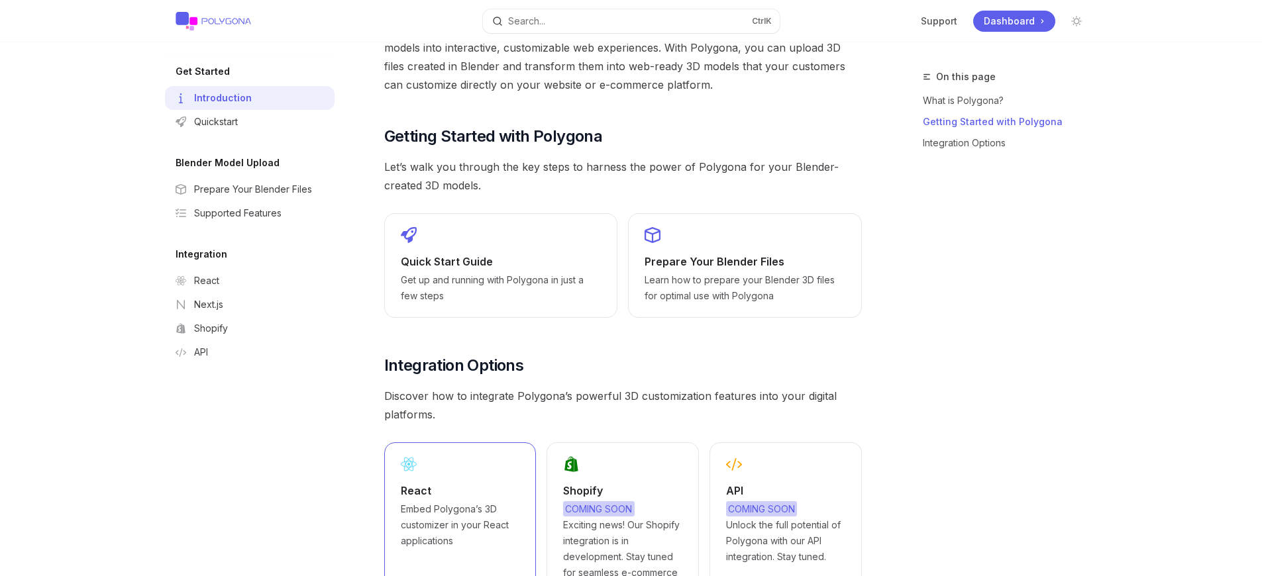 The height and width of the screenshot is (576, 1262). I want to click on a: Shopify, so click(250, 329).